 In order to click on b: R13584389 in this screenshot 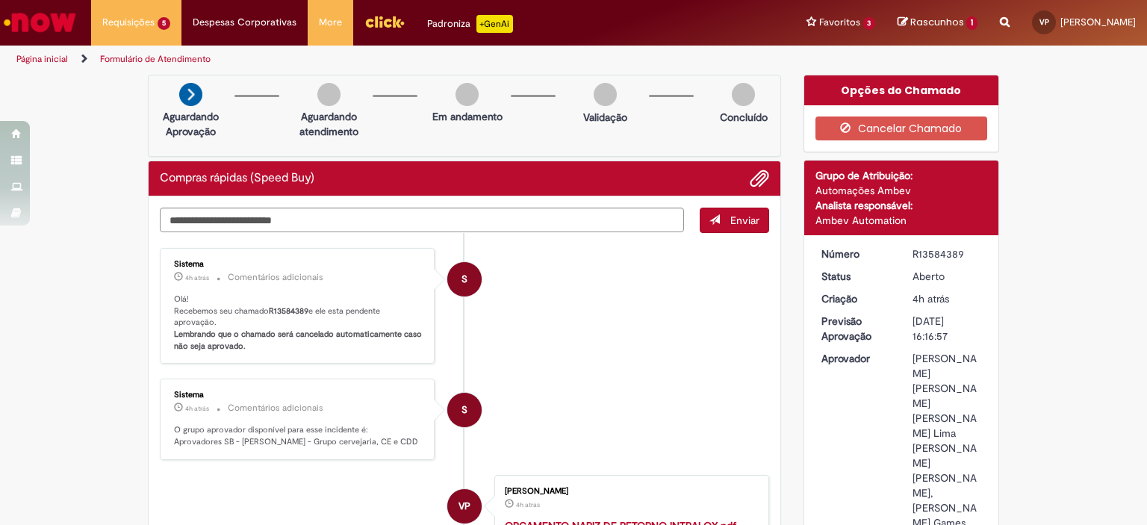, I will do `click(288, 311)`.